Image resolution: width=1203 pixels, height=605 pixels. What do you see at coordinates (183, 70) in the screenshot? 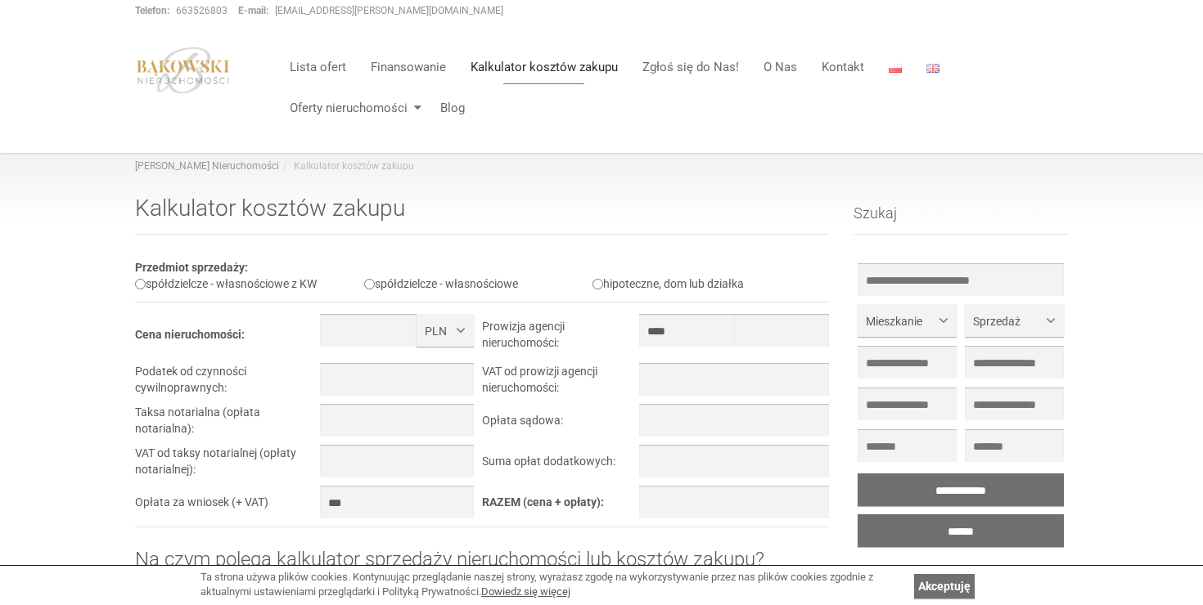
I see `img: logo` at bounding box center [183, 70].